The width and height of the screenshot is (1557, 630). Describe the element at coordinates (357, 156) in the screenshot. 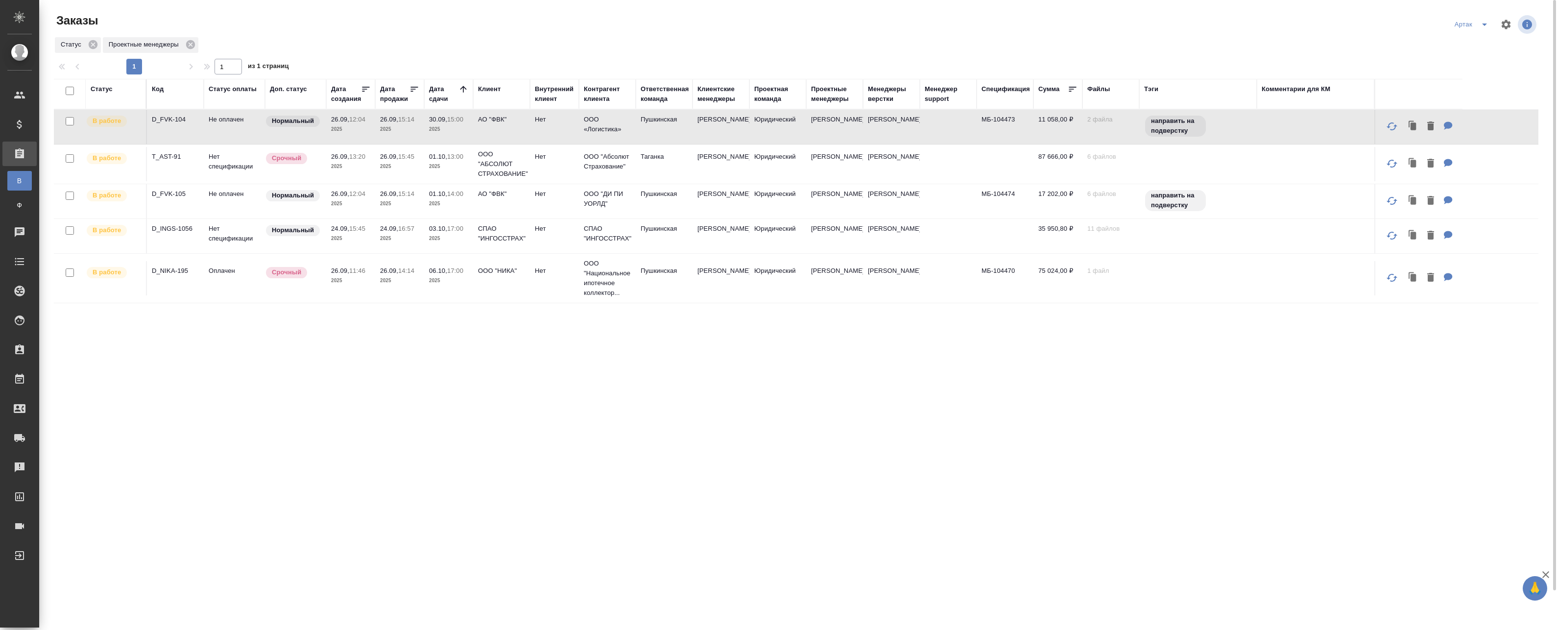

I see `p: 13:20` at that location.